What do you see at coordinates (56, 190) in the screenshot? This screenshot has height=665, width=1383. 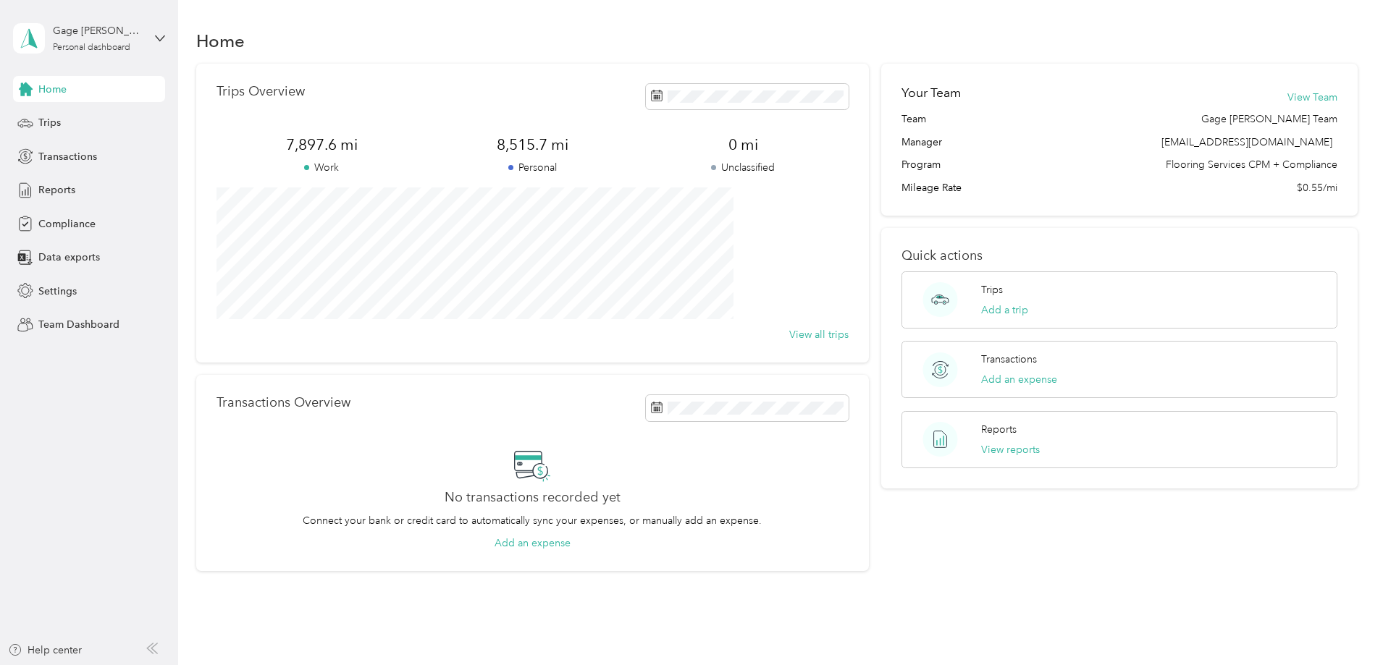 I see `span: Reports` at bounding box center [56, 190].